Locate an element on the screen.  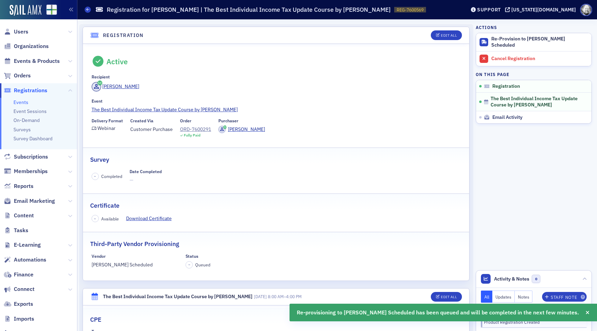
a: Cancel Registration is located at coordinates (534, 58).